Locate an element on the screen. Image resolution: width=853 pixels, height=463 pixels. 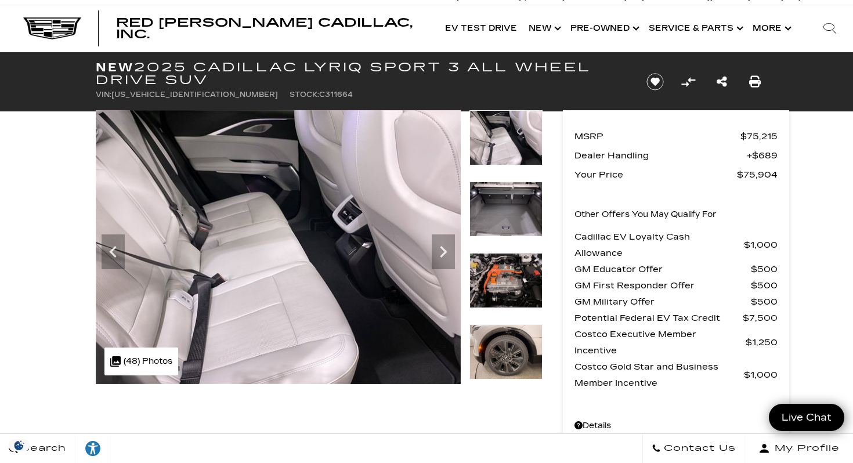
div: (48) Photos is located at coordinates (141, 362).